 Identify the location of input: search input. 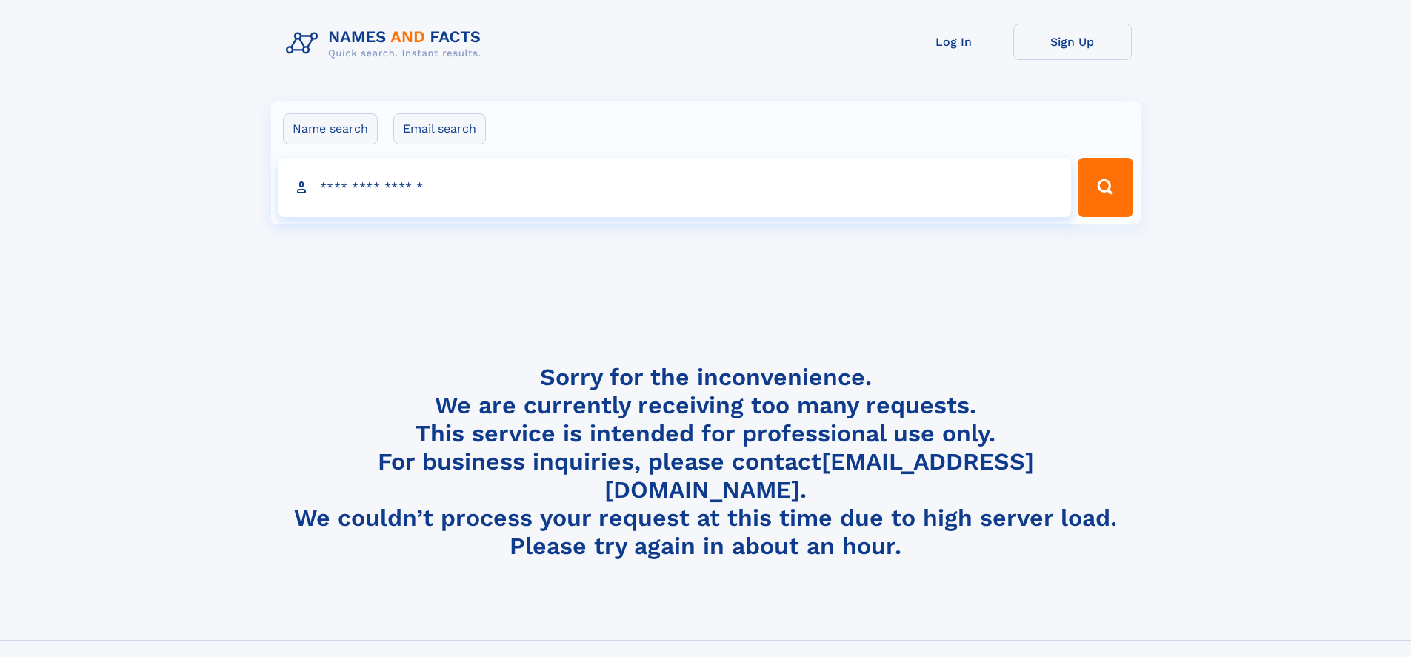
(675, 187).